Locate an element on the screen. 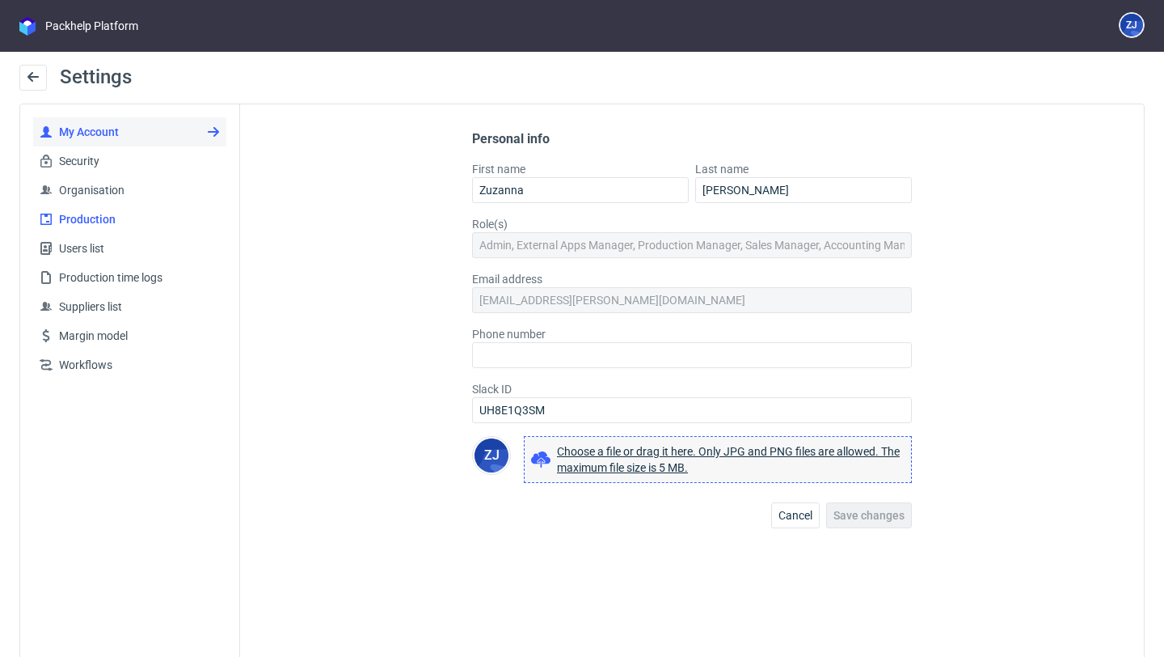 The image size is (1164, 657). button: Cancel is located at coordinates (796, 515).